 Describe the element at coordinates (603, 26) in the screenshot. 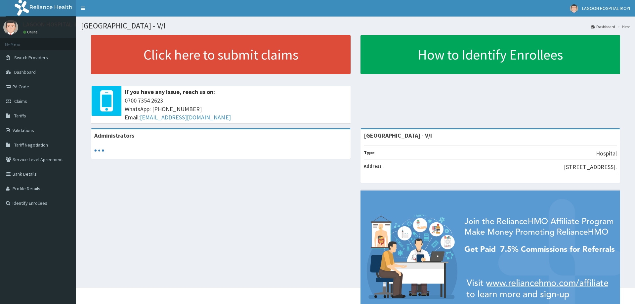

I see `a: Dashboard` at that location.